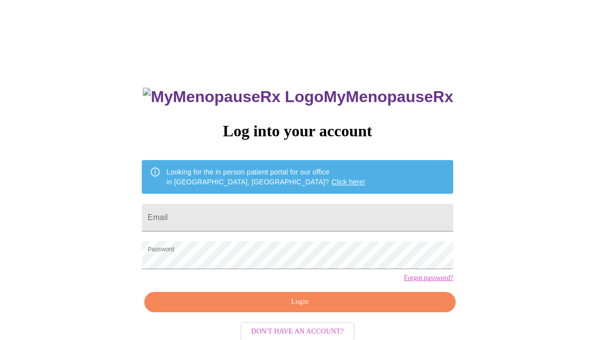  Describe the element at coordinates (298, 331) in the screenshot. I see `a: Don't have an account?` at that location.